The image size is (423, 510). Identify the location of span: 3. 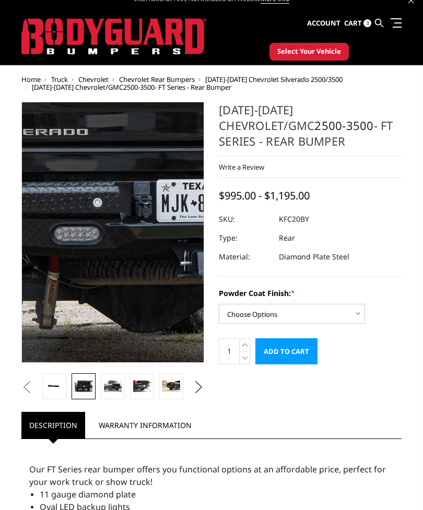
(367, 23).